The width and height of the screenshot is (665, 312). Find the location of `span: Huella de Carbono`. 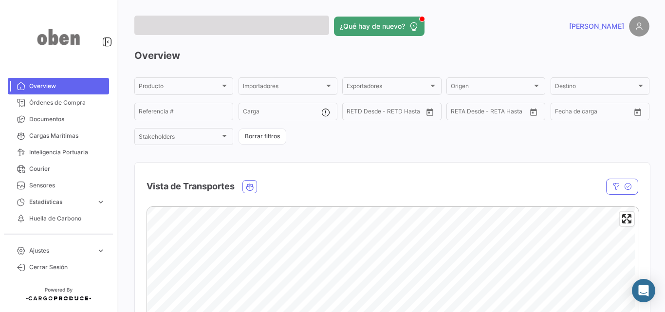

span: Huella de Carbono is located at coordinates (67, 219).